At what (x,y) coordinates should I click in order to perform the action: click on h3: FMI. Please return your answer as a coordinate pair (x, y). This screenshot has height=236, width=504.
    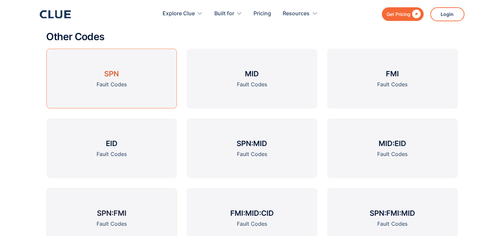
    Looking at the image, I should click on (392, 74).